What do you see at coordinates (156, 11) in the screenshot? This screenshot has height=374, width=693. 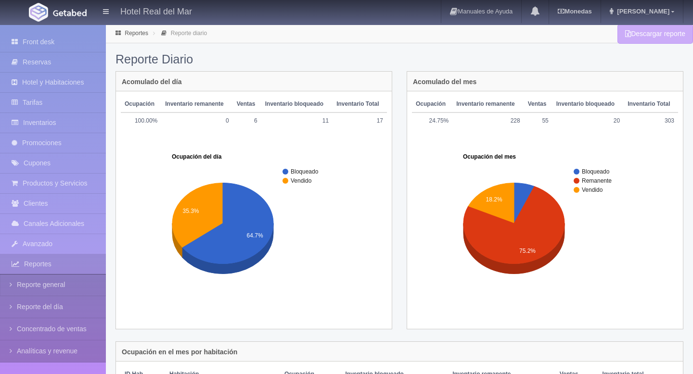 I see `h4: Hotel Real del Mar` at bounding box center [156, 11].